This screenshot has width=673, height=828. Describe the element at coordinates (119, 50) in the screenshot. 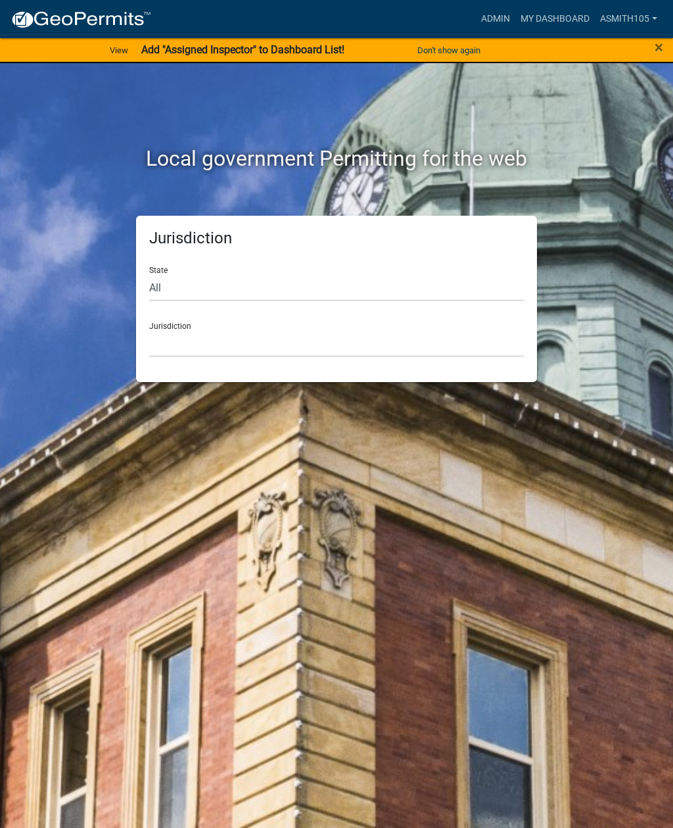

I see `a: View` at that location.